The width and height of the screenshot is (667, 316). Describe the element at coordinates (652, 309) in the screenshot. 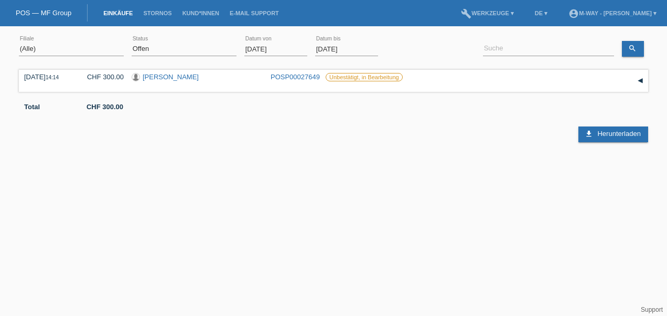

I see `a: Support` at that location.